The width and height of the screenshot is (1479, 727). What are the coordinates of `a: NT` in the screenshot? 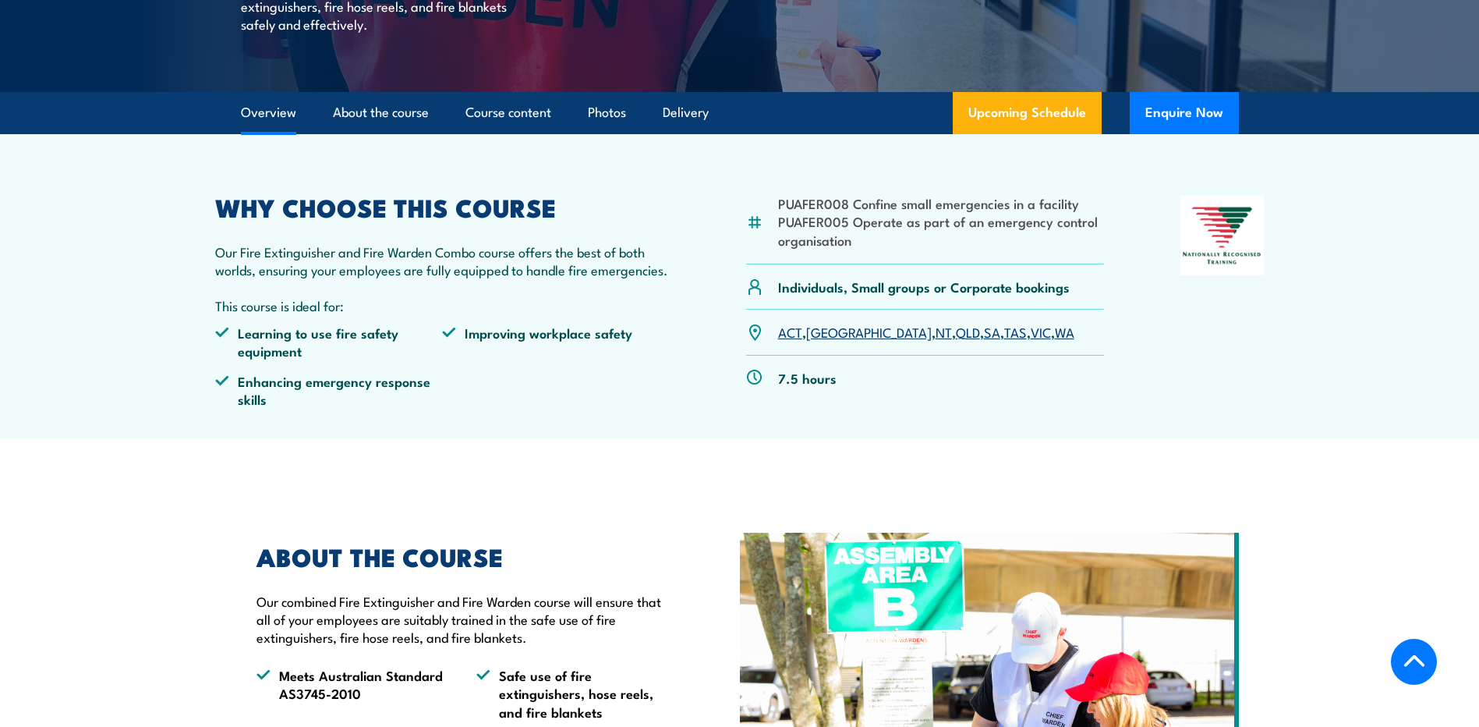 It's located at (943, 331).